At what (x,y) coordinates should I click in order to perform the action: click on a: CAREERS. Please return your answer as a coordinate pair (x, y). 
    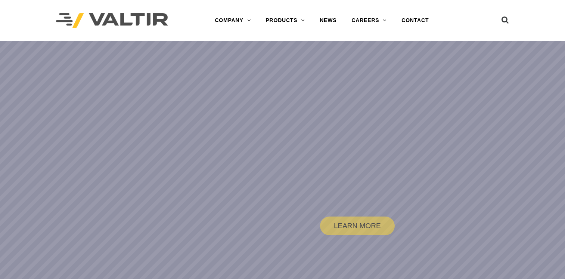
    Looking at the image, I should click on (369, 21).